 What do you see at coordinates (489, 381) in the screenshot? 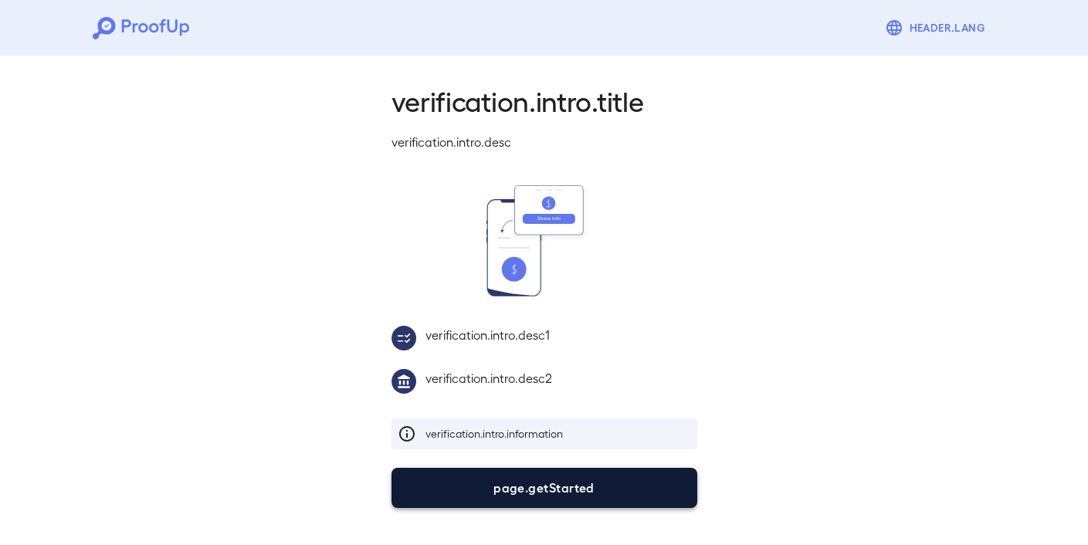
I see `p: verification.intro.desc2` at bounding box center [489, 381].